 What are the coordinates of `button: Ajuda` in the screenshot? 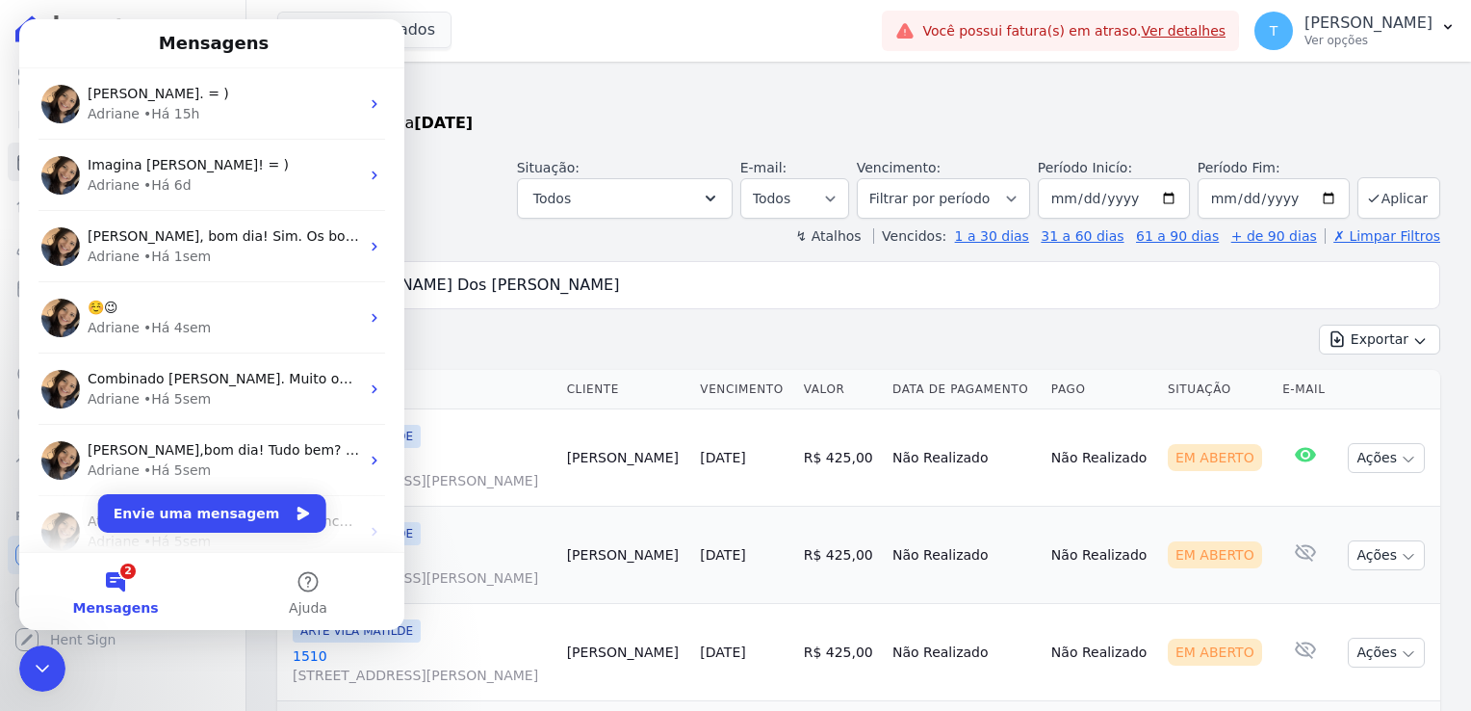 It's located at (289, 572).